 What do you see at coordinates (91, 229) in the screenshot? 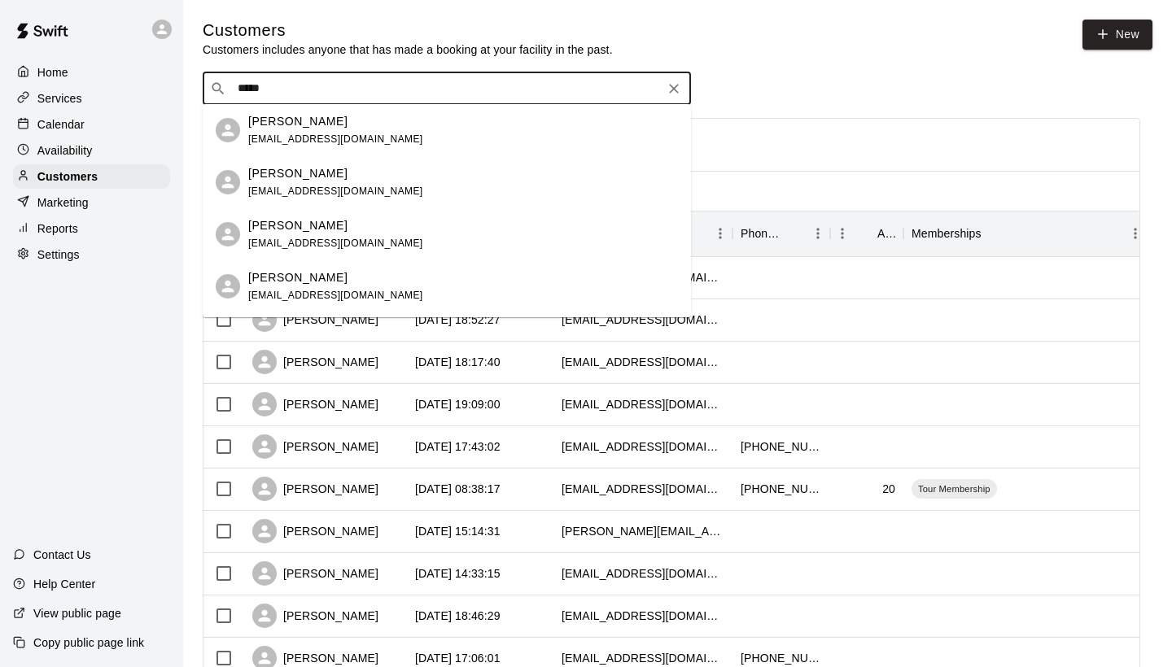
I see `div: Reports` at bounding box center [91, 229].